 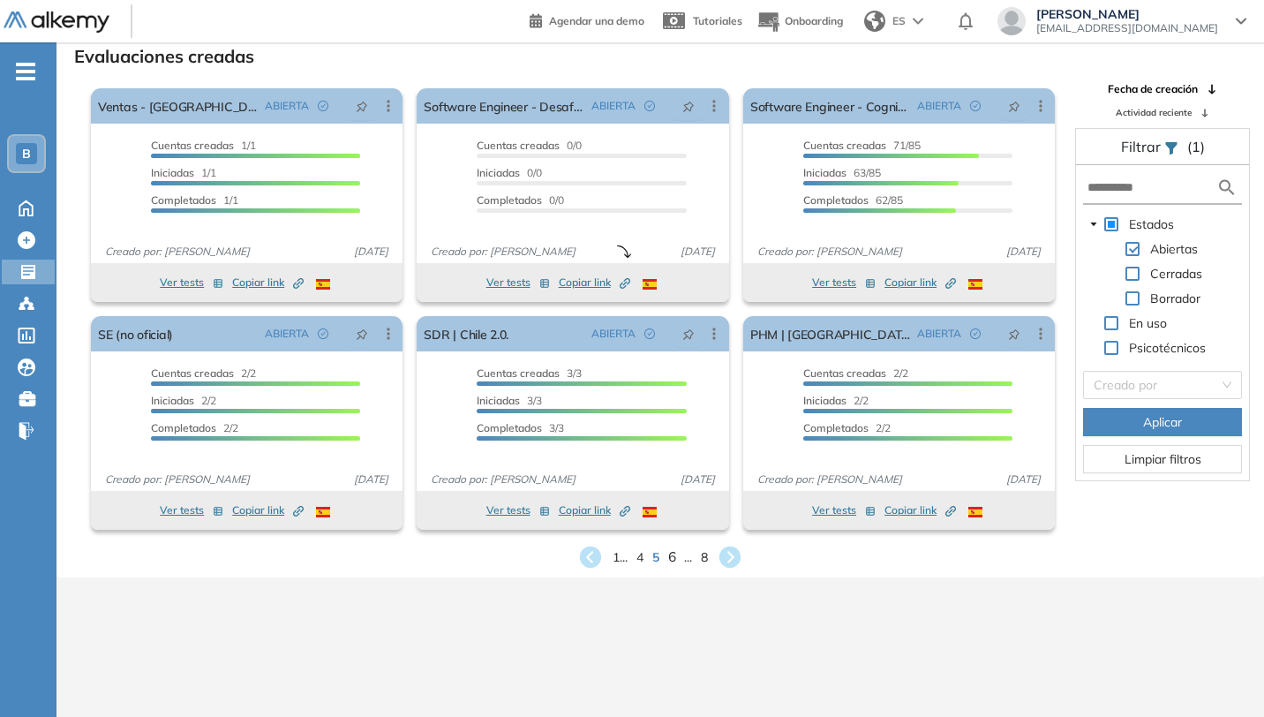 What do you see at coordinates (918, 21) in the screenshot?
I see `img: arrow` at bounding box center [918, 21].